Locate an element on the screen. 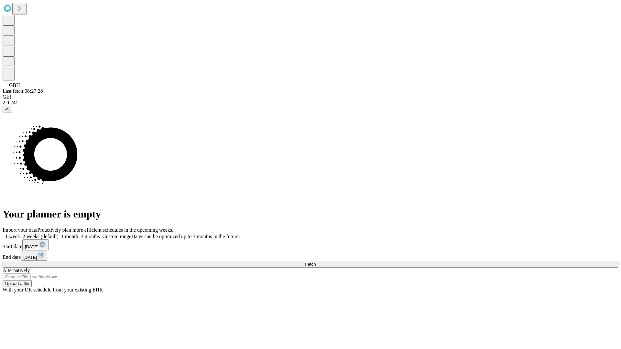 The height and width of the screenshot is (349, 621). span: Fetch is located at coordinates (310, 264).